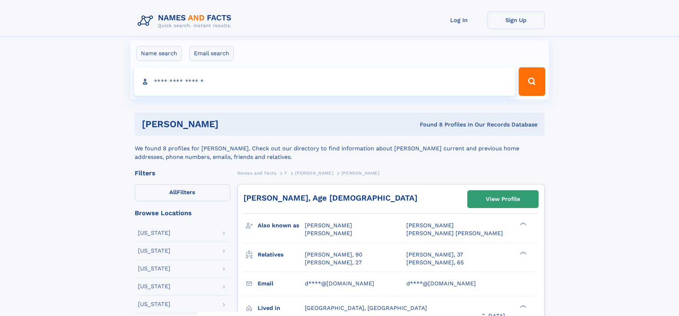 The height and width of the screenshot is (316, 679). Describe the element at coordinates (173, 192) in the screenshot. I see `span: All` at that location.